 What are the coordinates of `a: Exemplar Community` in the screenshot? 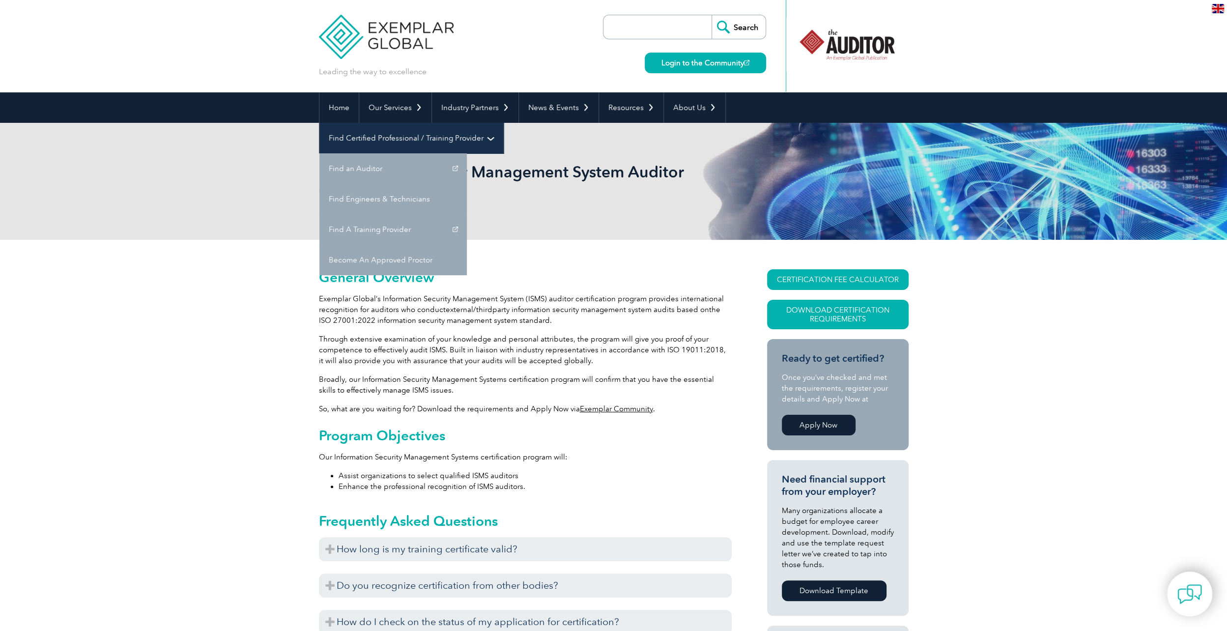 It's located at (616, 409).